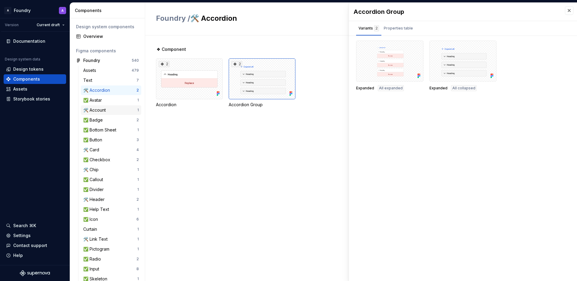 The width and height of the screenshot is (577, 281). I want to click on a: Documentation, so click(35, 41).